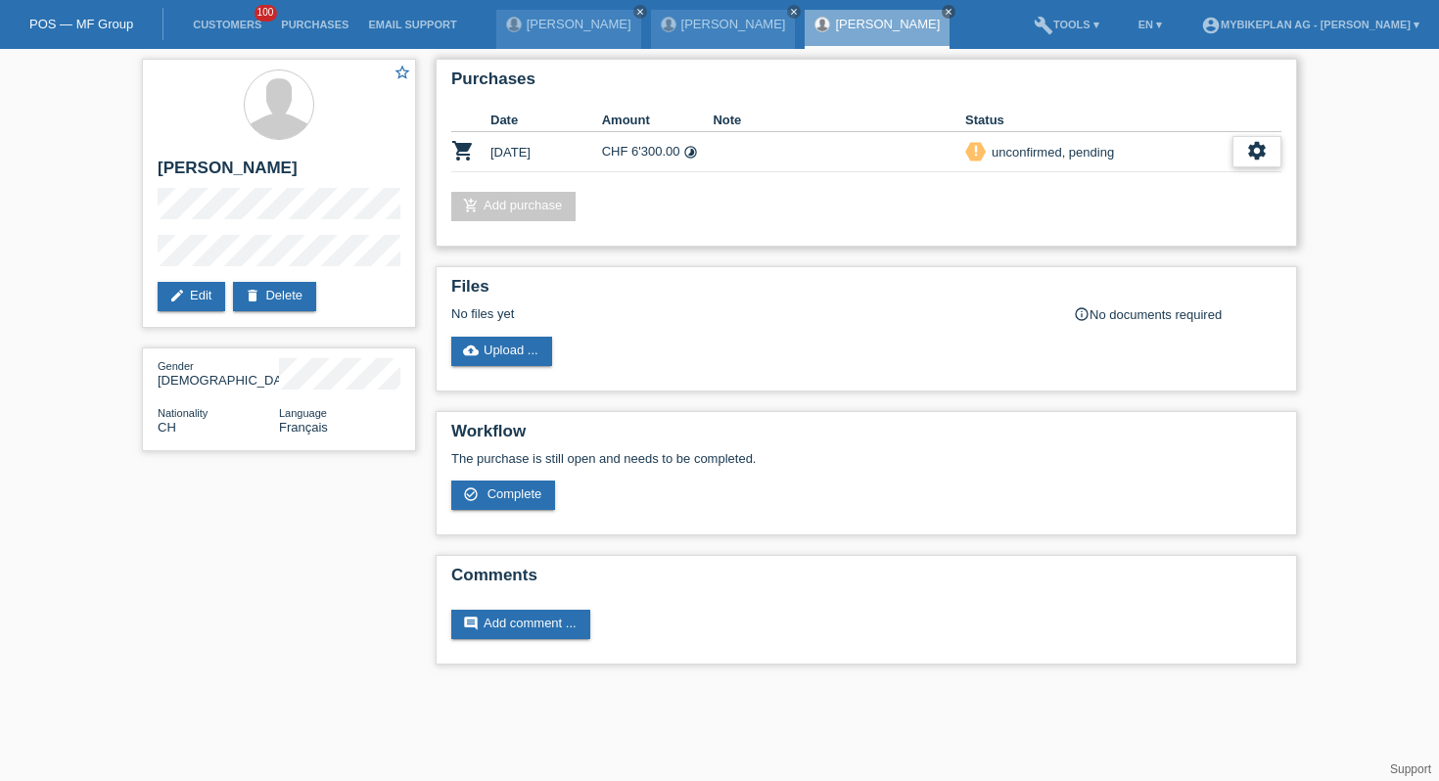 This screenshot has height=781, width=1439. What do you see at coordinates (402, 73) in the screenshot?
I see `a: star_border` at bounding box center [402, 73].